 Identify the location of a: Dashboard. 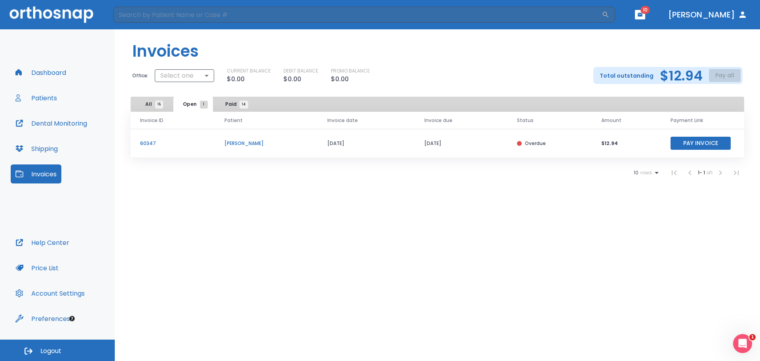
(41, 72).